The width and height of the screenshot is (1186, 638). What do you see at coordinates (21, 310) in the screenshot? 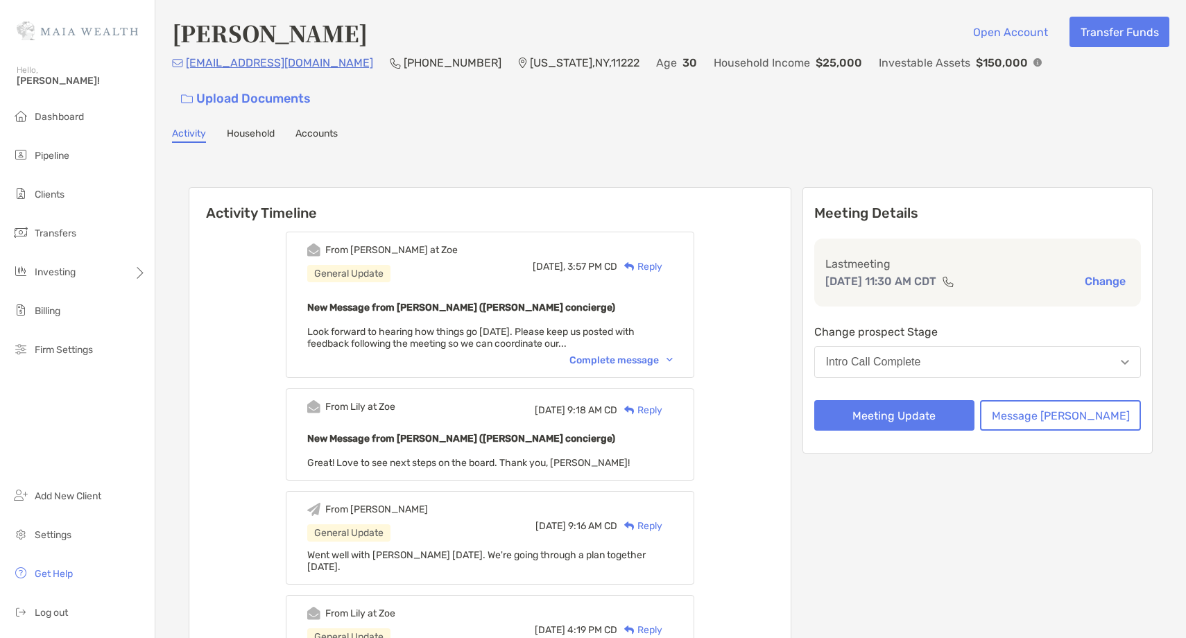
I see `img: billing icon` at bounding box center [21, 310].